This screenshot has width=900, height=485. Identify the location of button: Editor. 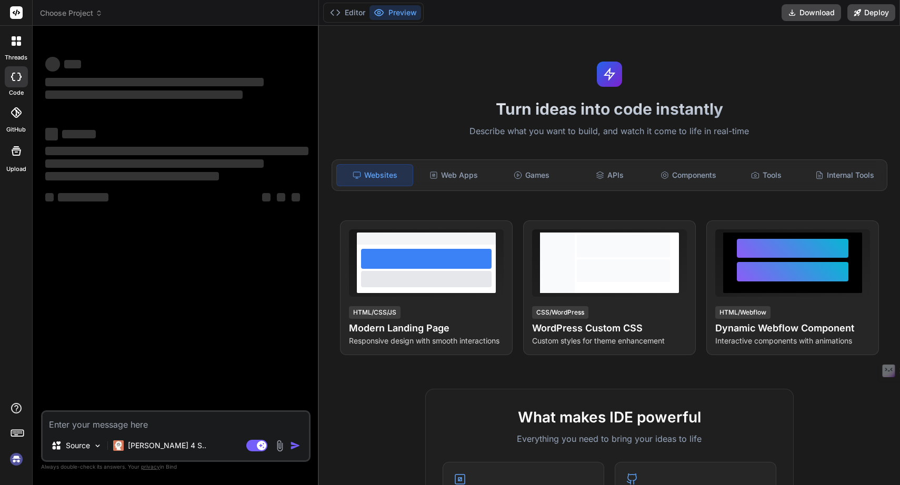
(347, 13).